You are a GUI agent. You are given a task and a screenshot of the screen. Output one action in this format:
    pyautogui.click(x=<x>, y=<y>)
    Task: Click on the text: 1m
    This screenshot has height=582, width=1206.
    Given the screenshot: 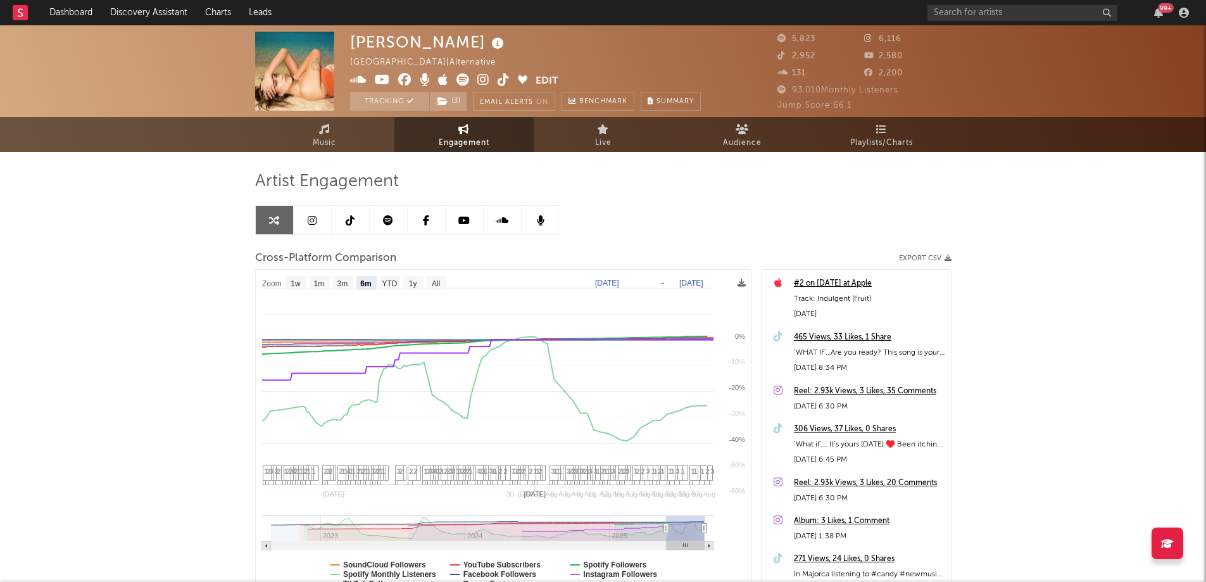 What is the action you would take?
    pyautogui.click(x=319, y=284)
    